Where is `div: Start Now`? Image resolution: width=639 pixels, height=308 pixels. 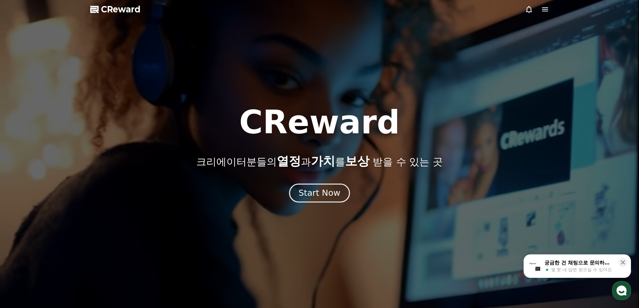
div: Start Now is located at coordinates (319, 193).